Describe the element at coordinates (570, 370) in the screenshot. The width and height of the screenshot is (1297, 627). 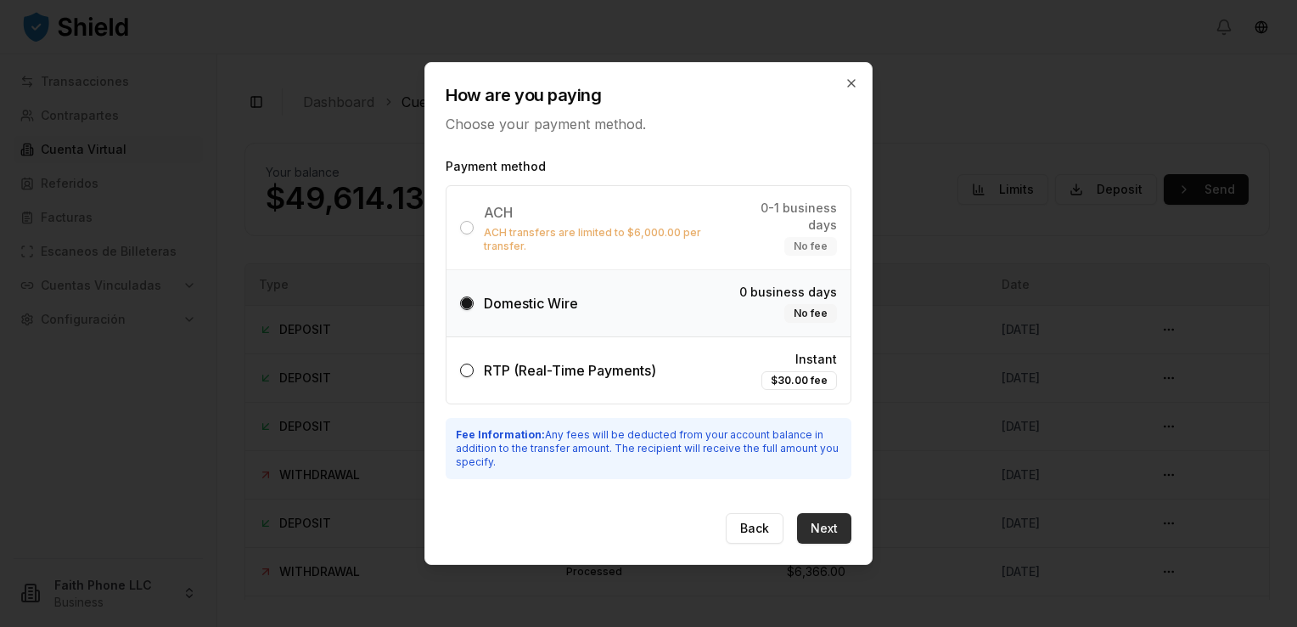
I see `span: RTP (Real-Time Payments)` at that location.